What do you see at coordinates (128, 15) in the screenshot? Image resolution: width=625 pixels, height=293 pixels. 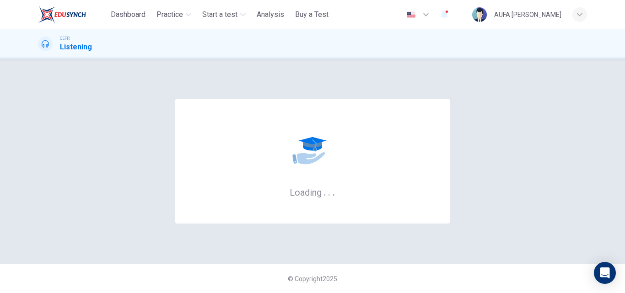 I see `a: Dashboard` at bounding box center [128, 15].